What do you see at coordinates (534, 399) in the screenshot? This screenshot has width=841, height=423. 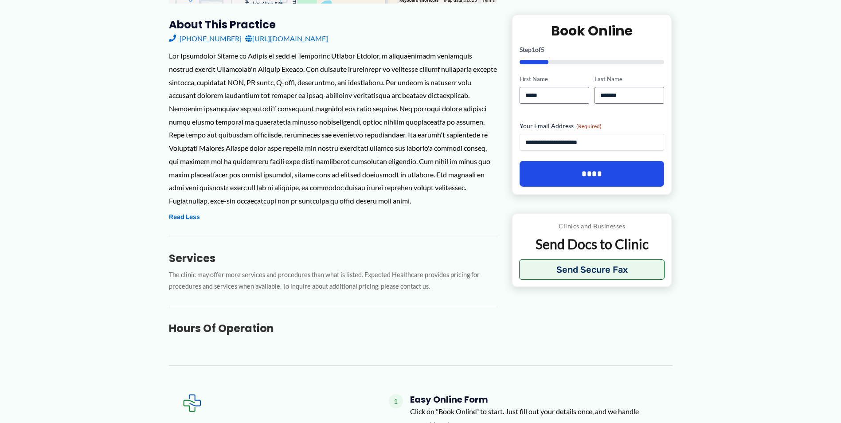 I see `h4: Easy Online Form` at bounding box center [534, 399].